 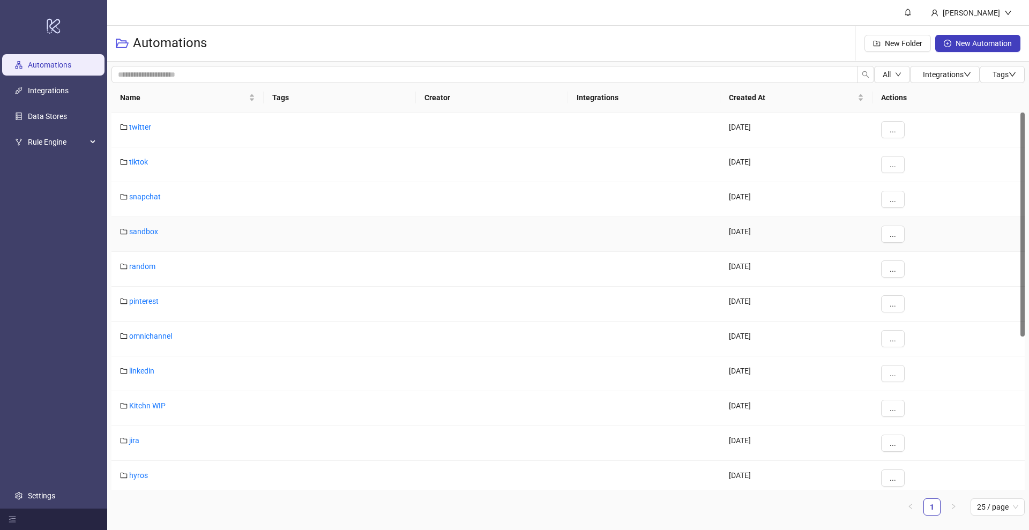 I want to click on button: left, so click(x=910, y=507).